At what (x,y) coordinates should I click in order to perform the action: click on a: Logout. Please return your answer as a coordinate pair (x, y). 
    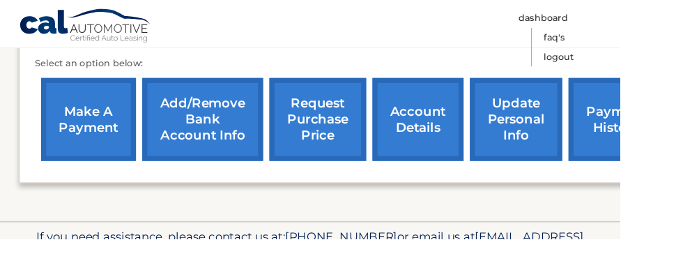
    Looking at the image, I should click on (615, 63).